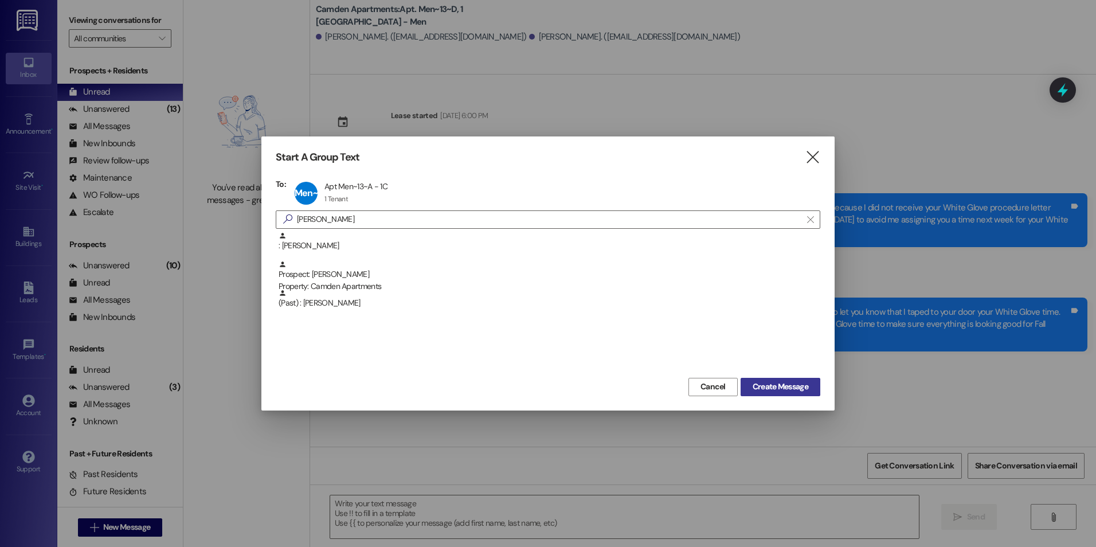 Image resolution: width=1096 pixels, height=547 pixels. What do you see at coordinates (780, 386) in the screenshot?
I see `span: Create Message` at bounding box center [780, 386].